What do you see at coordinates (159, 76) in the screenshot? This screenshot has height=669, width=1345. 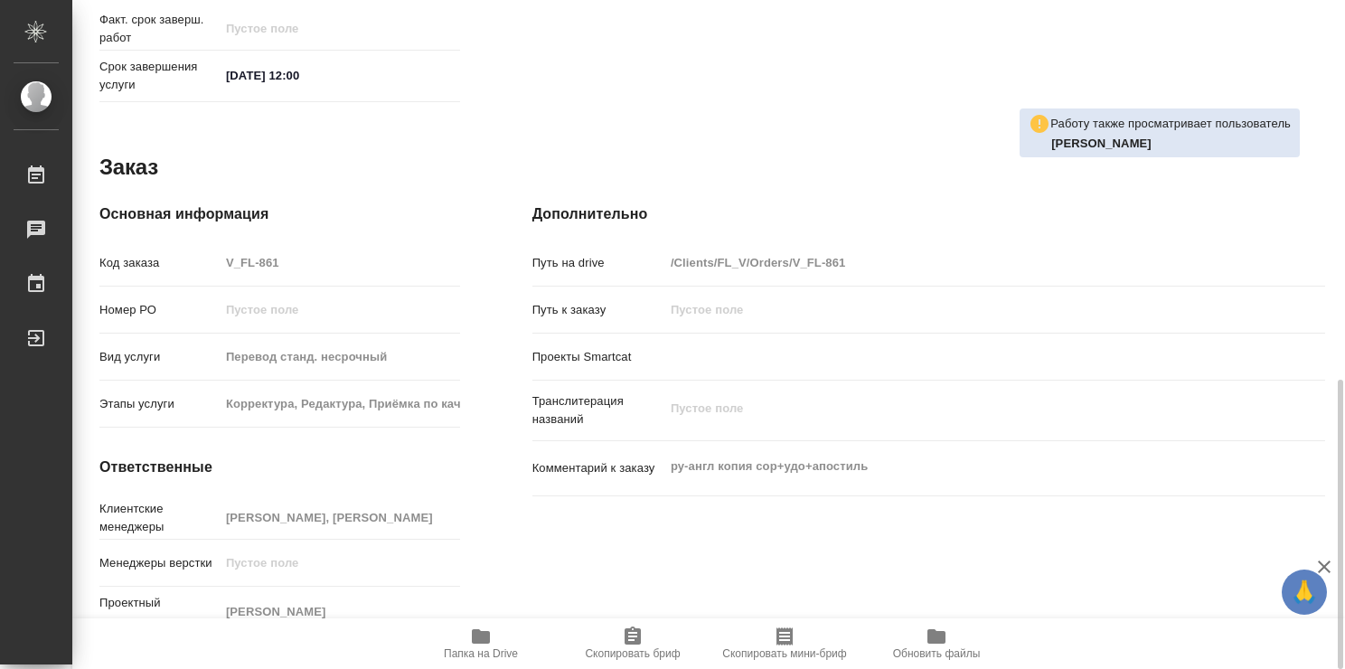 I see `p: Срок завершения услуги` at bounding box center [159, 76].